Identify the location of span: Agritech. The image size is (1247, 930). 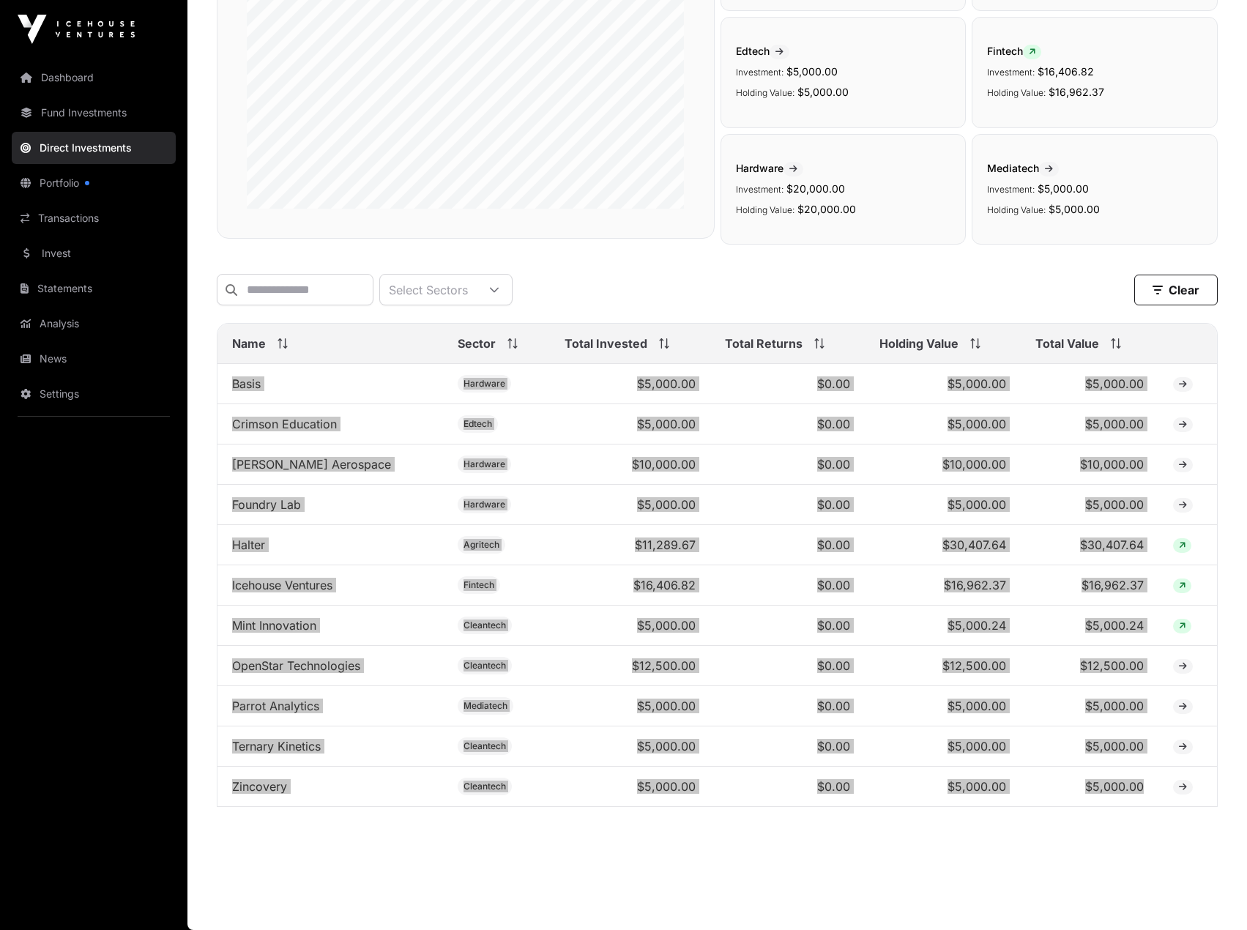
(481, 545).